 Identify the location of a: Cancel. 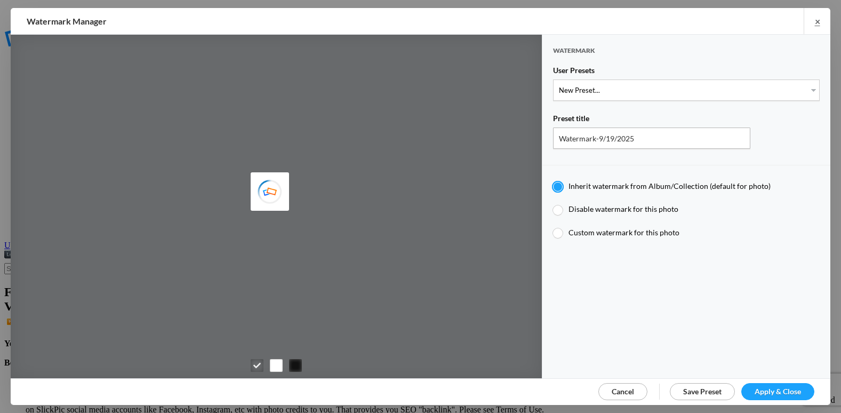
(623, 392).